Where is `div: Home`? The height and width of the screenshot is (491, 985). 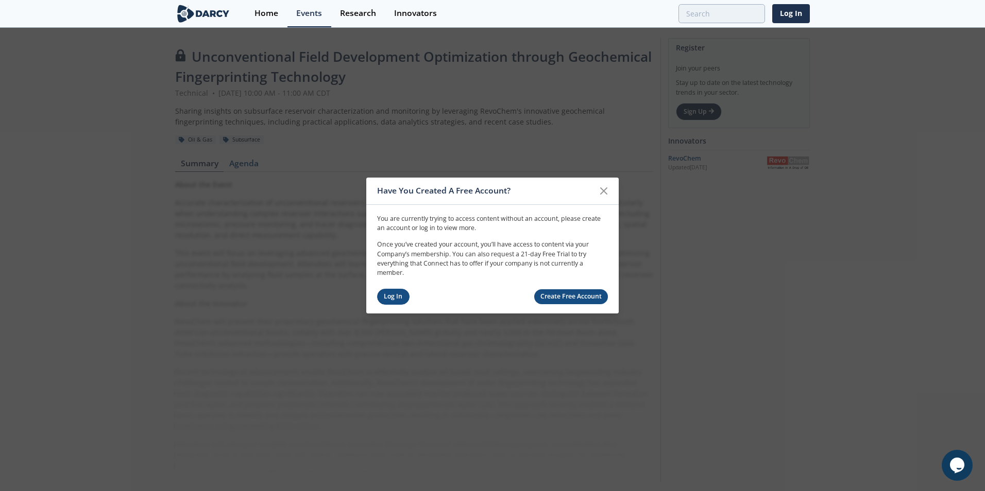
div: Home is located at coordinates (266, 13).